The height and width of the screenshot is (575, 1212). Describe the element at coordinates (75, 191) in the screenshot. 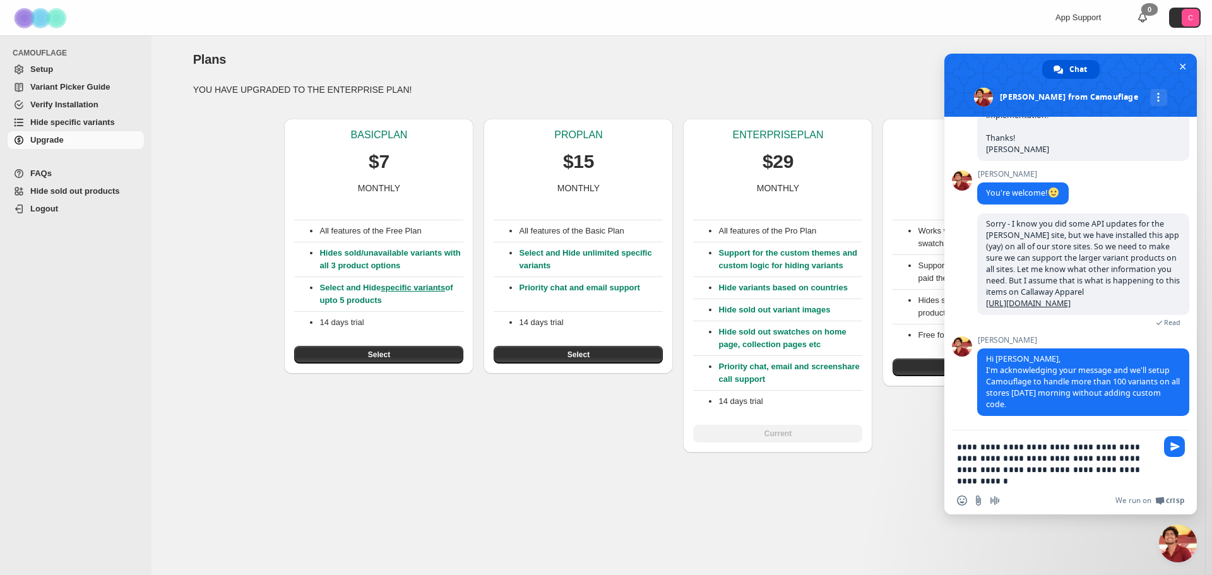

I see `span: Hide sold out products` at that location.